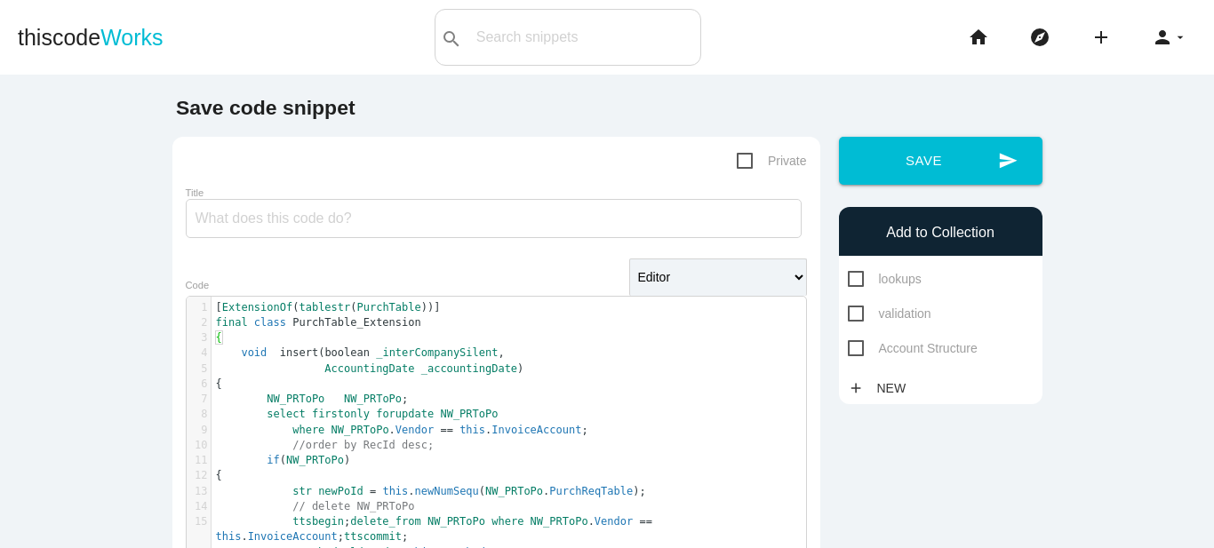  I want to click on h6: Add to Collection, so click(940, 233).